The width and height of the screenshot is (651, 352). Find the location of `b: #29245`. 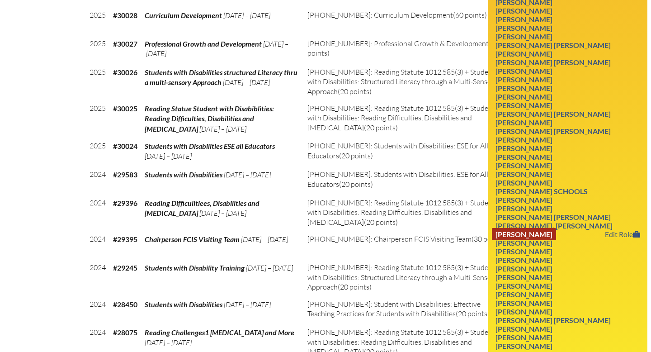

b: #29245 is located at coordinates (125, 267).